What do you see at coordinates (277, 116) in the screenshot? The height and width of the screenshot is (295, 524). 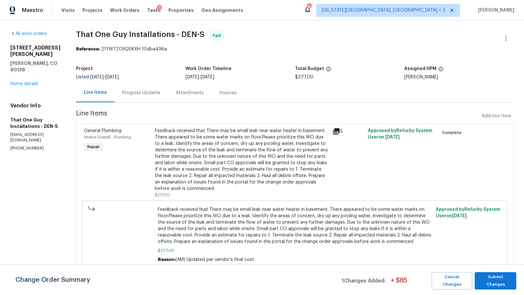 I see `span: Line Items` at bounding box center [277, 116].